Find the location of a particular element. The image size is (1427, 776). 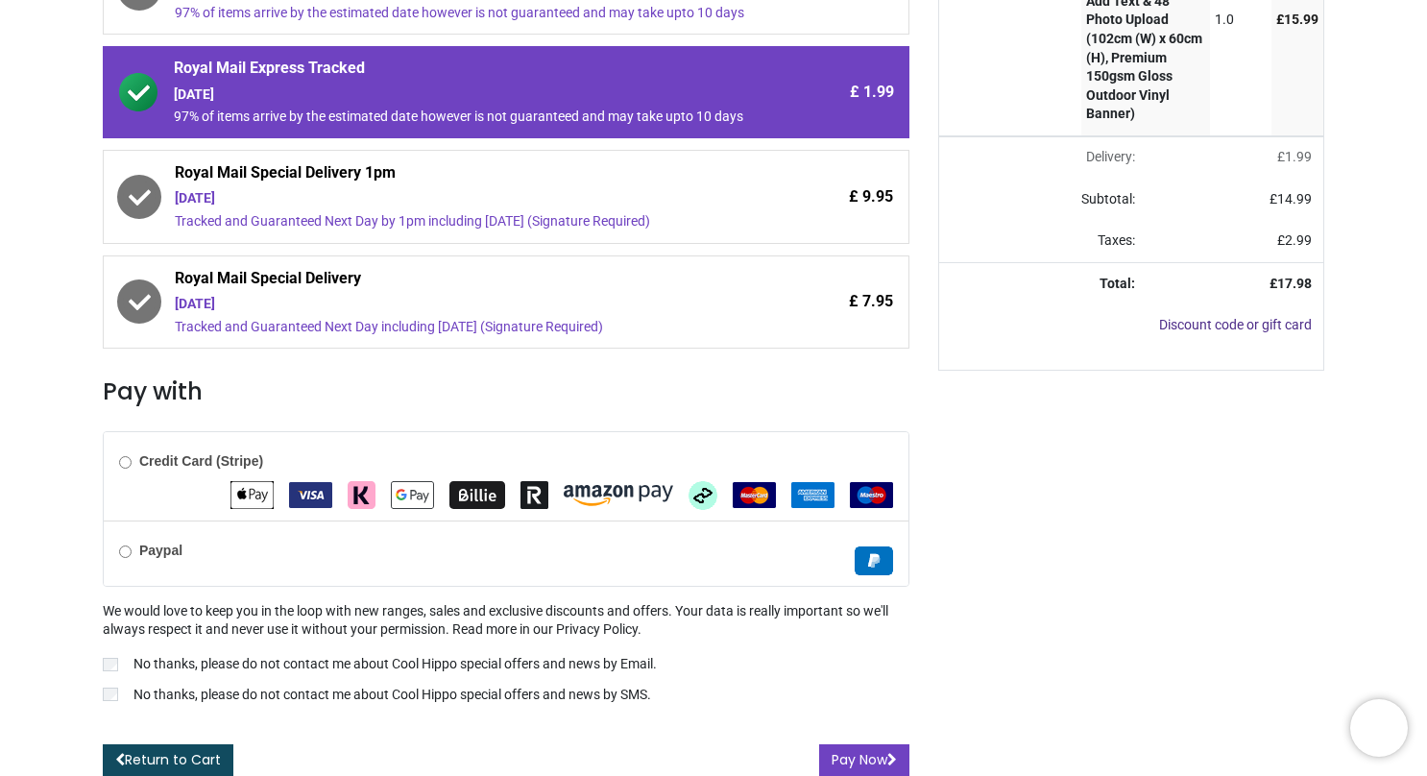

p: No thanks, please do not contact me about Cool Hippo special offers and news by SMS. is located at coordinates (392, 695).